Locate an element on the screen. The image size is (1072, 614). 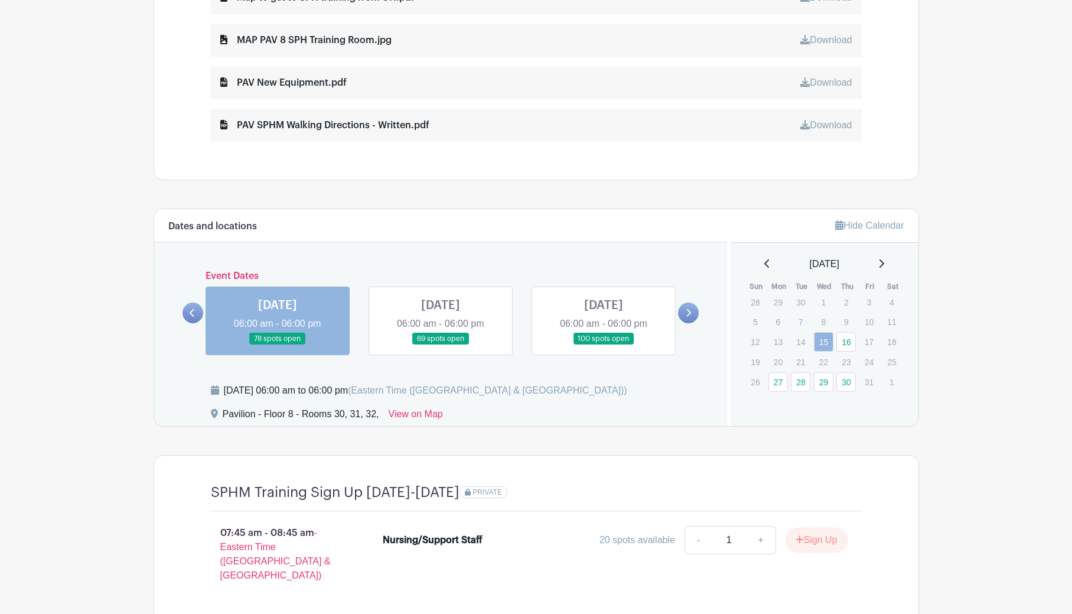
p: 31 is located at coordinates (869, 382).